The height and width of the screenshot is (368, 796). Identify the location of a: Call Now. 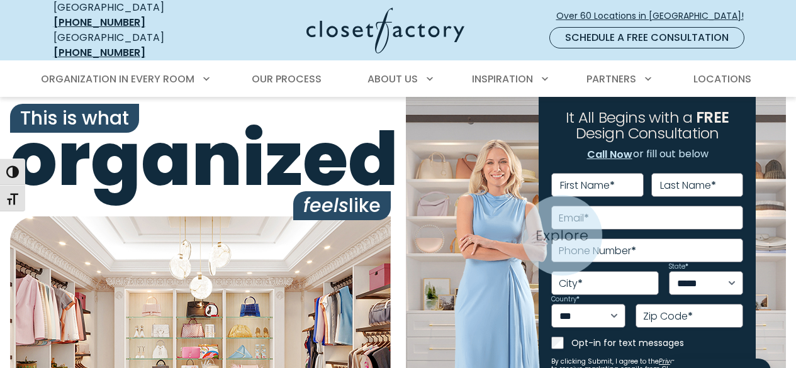
(610, 155).